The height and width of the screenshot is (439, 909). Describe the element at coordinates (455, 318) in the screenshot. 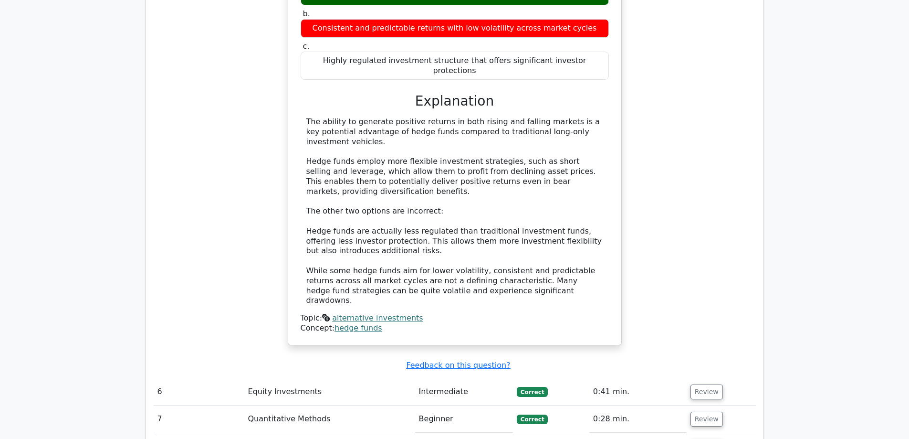

I see `div: Topic:` at that location.